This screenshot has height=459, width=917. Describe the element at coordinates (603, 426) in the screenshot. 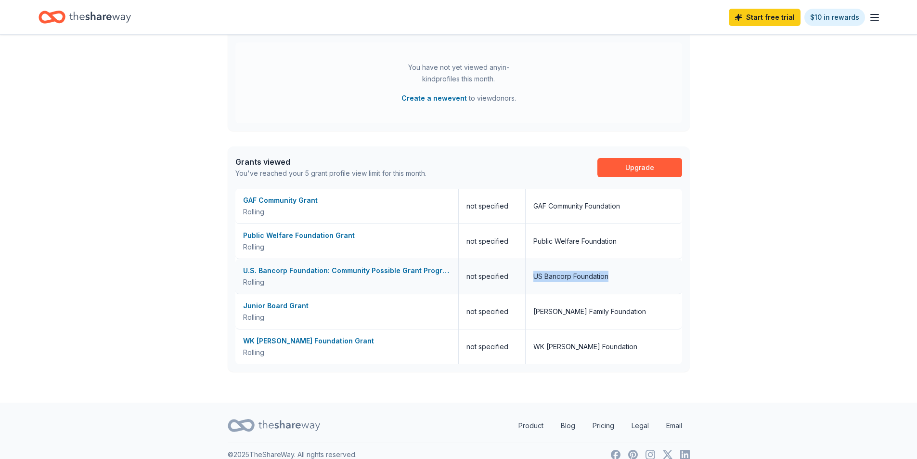

I see `a: Pricing` at that location.